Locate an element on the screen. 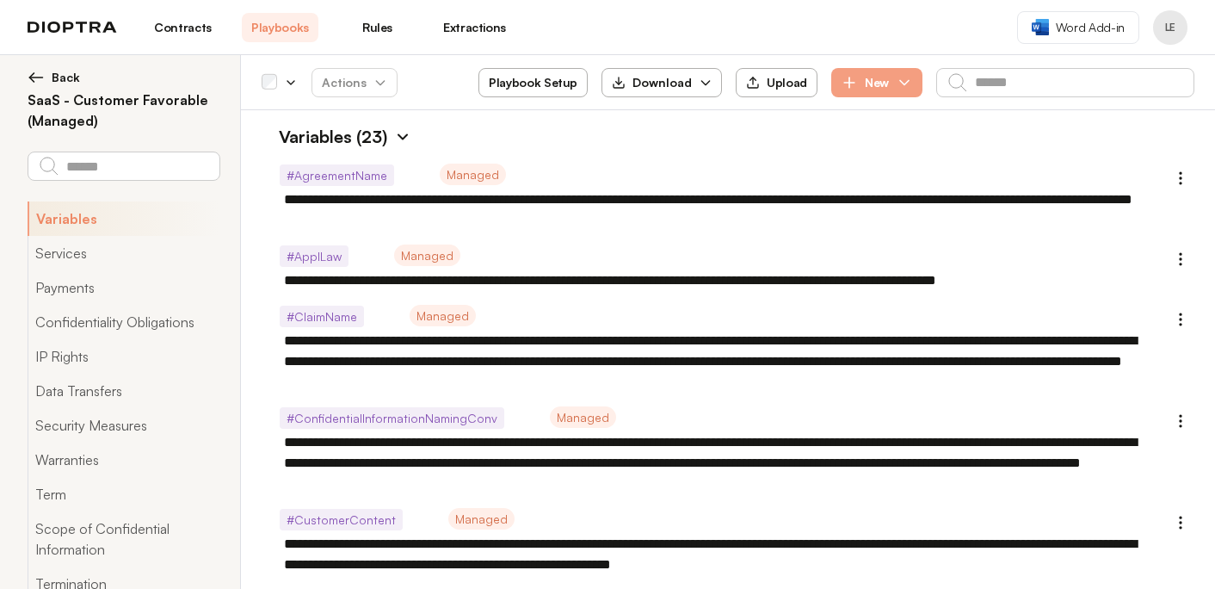 This screenshot has width=1215, height=589. h1: Variables (23) is located at coordinates (324, 137).